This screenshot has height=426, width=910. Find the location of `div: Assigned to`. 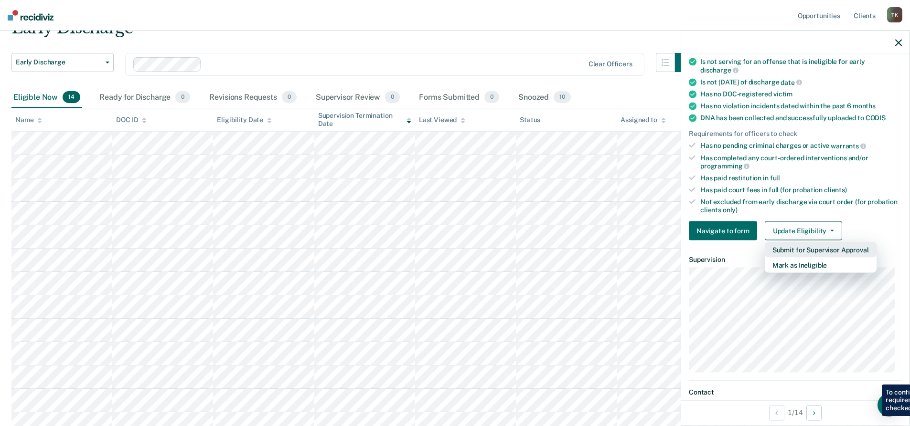

div: Assigned to is located at coordinates (643, 120).